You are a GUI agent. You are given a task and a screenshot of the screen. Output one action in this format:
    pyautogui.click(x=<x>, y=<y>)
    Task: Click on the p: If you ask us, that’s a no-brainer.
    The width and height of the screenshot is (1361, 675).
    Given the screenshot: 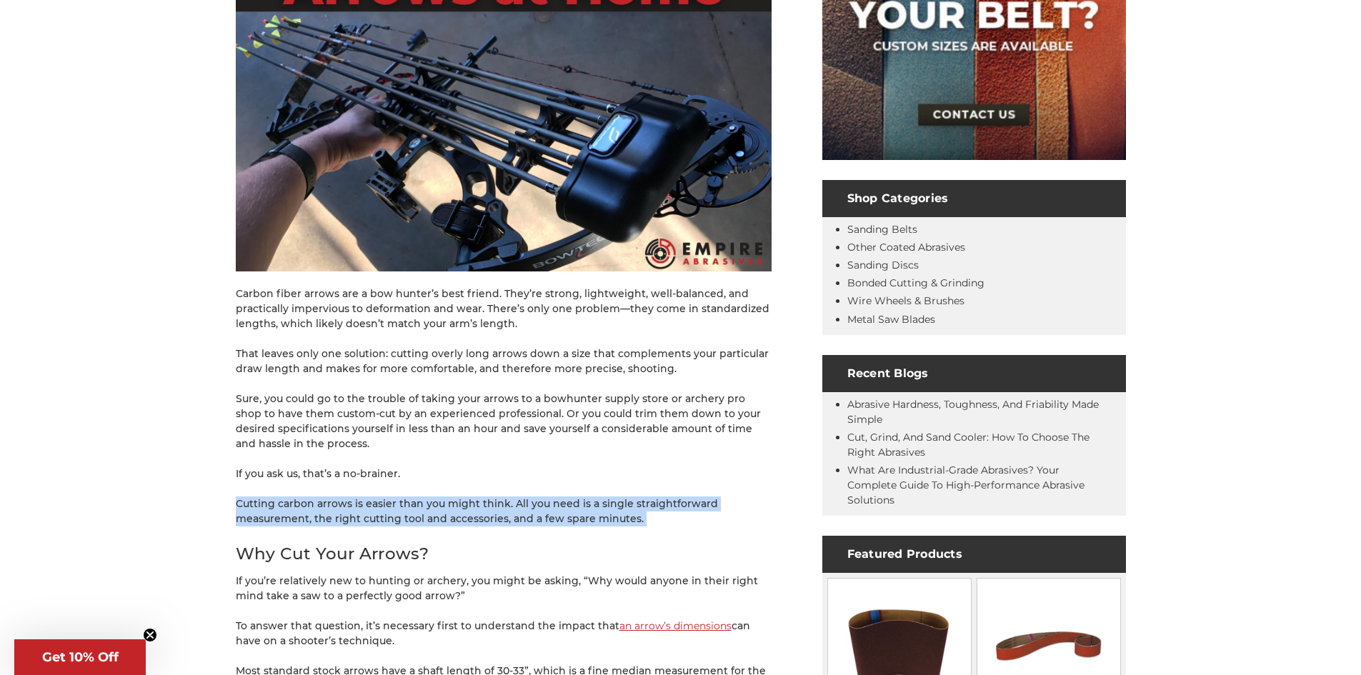 What is the action you would take?
    pyautogui.click(x=504, y=474)
    